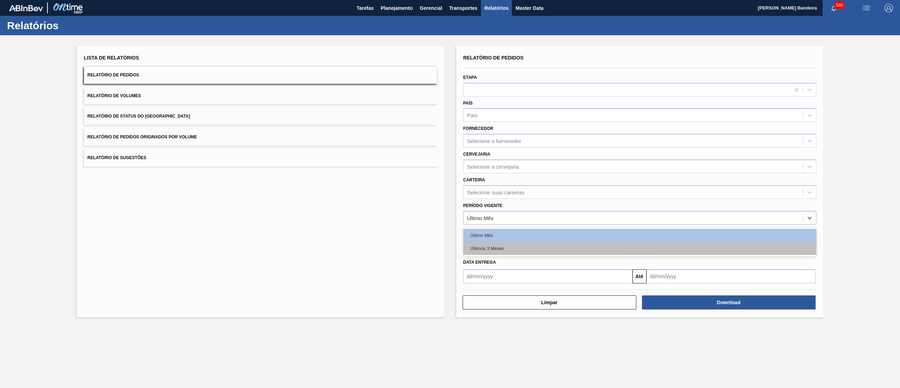 Image resolution: width=900 pixels, height=388 pixels. What do you see at coordinates (640, 276) in the screenshot?
I see `button: Até` at bounding box center [640, 276].